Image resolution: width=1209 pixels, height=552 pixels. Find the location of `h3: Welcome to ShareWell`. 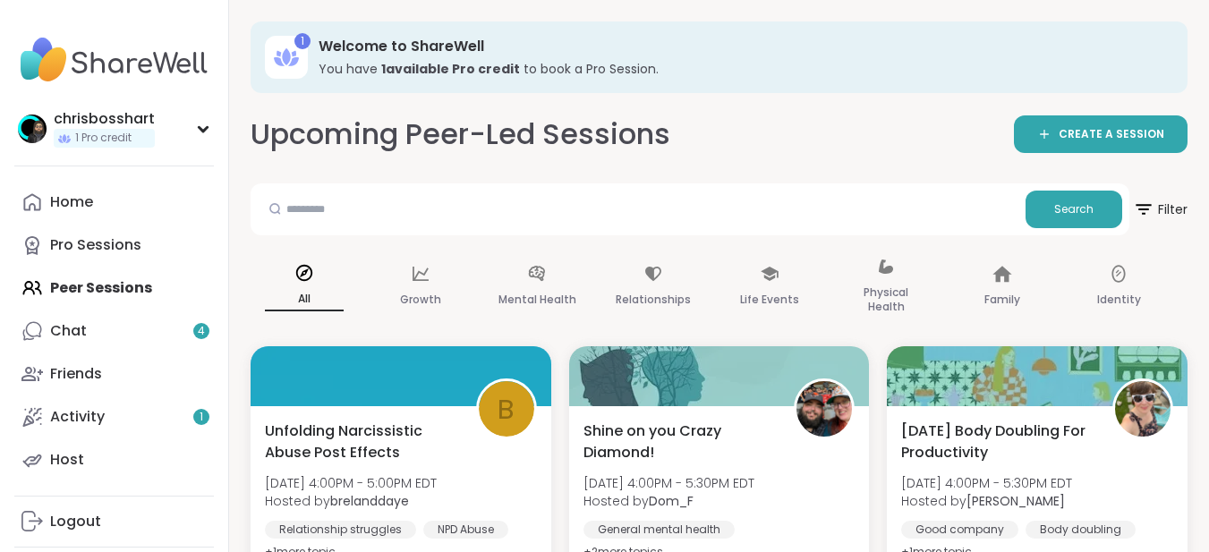

h3: Welcome to ShareWell is located at coordinates (740, 47).